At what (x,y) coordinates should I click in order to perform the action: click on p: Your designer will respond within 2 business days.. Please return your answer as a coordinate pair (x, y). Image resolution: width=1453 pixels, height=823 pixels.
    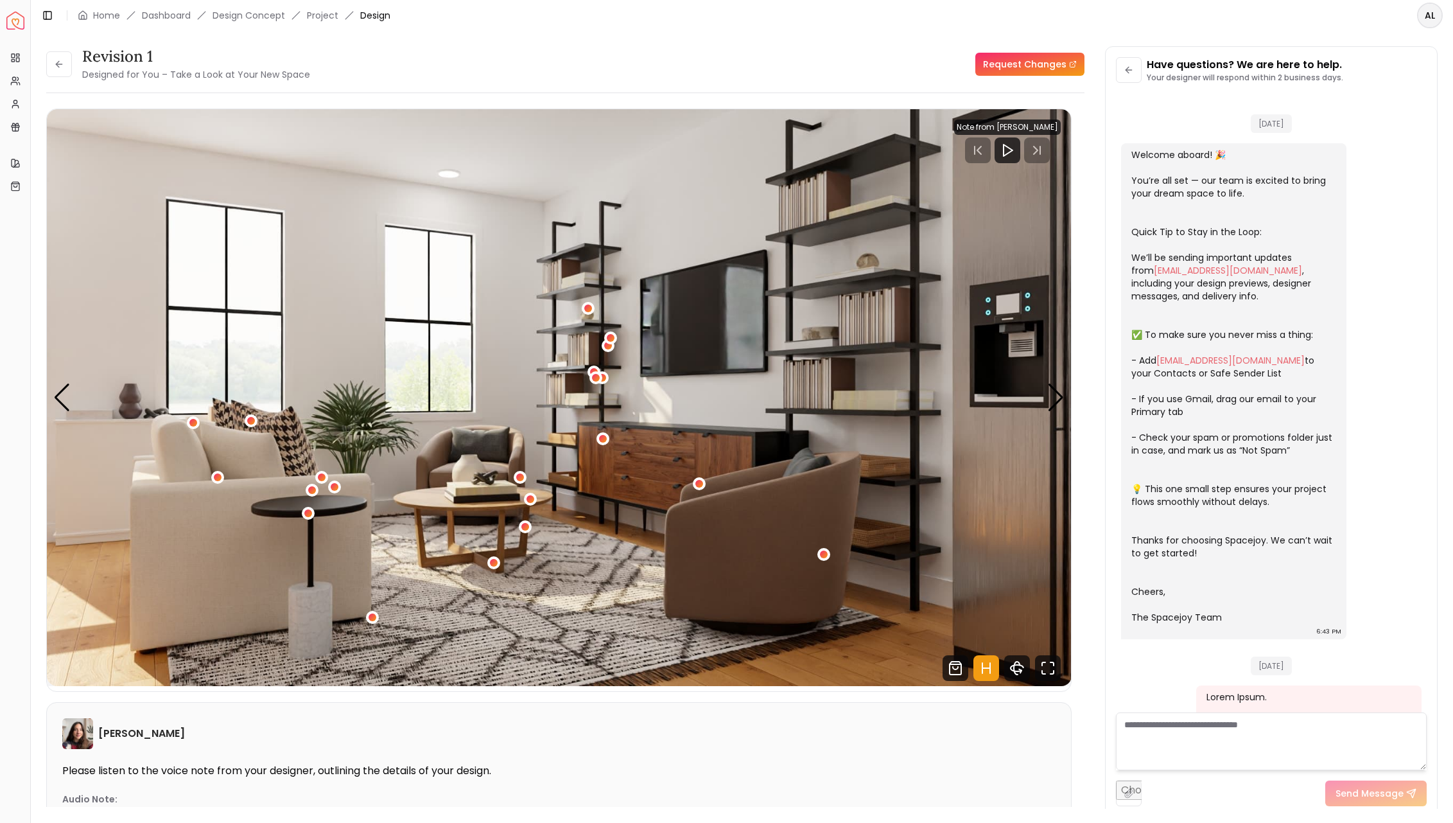
    Looking at the image, I should click on (1245, 78).